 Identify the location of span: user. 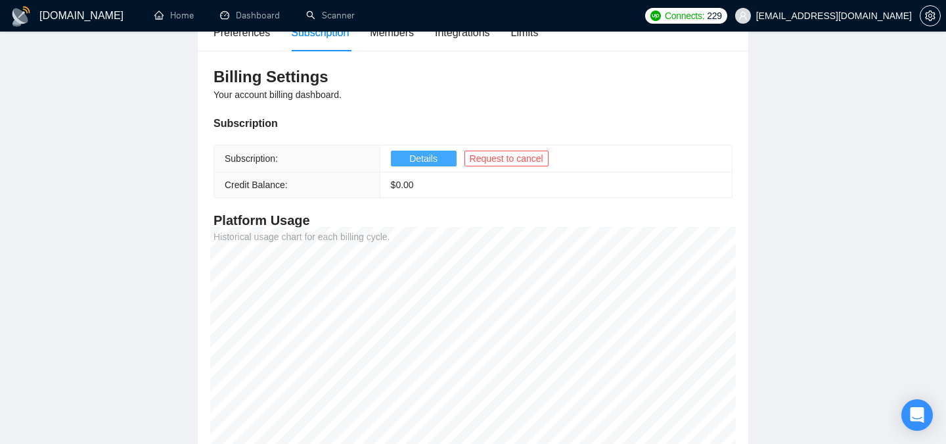
(743, 16).